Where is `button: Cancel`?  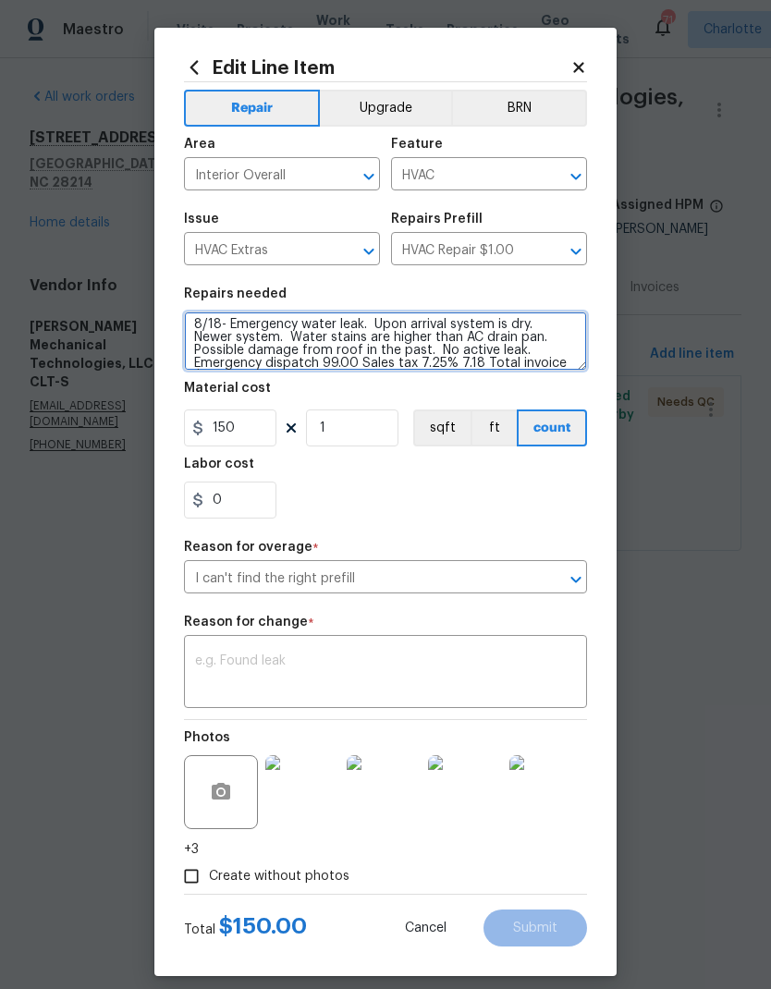 button: Cancel is located at coordinates (425, 928).